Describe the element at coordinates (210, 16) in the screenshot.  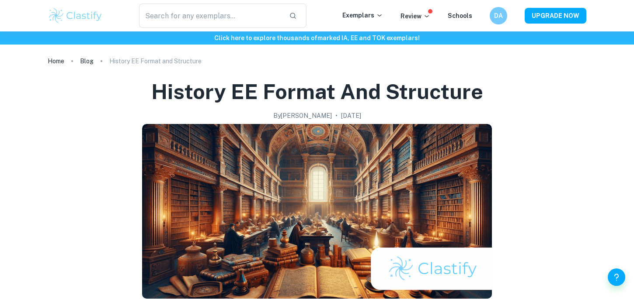
I see `input: Search for any exemplars...` at that location.